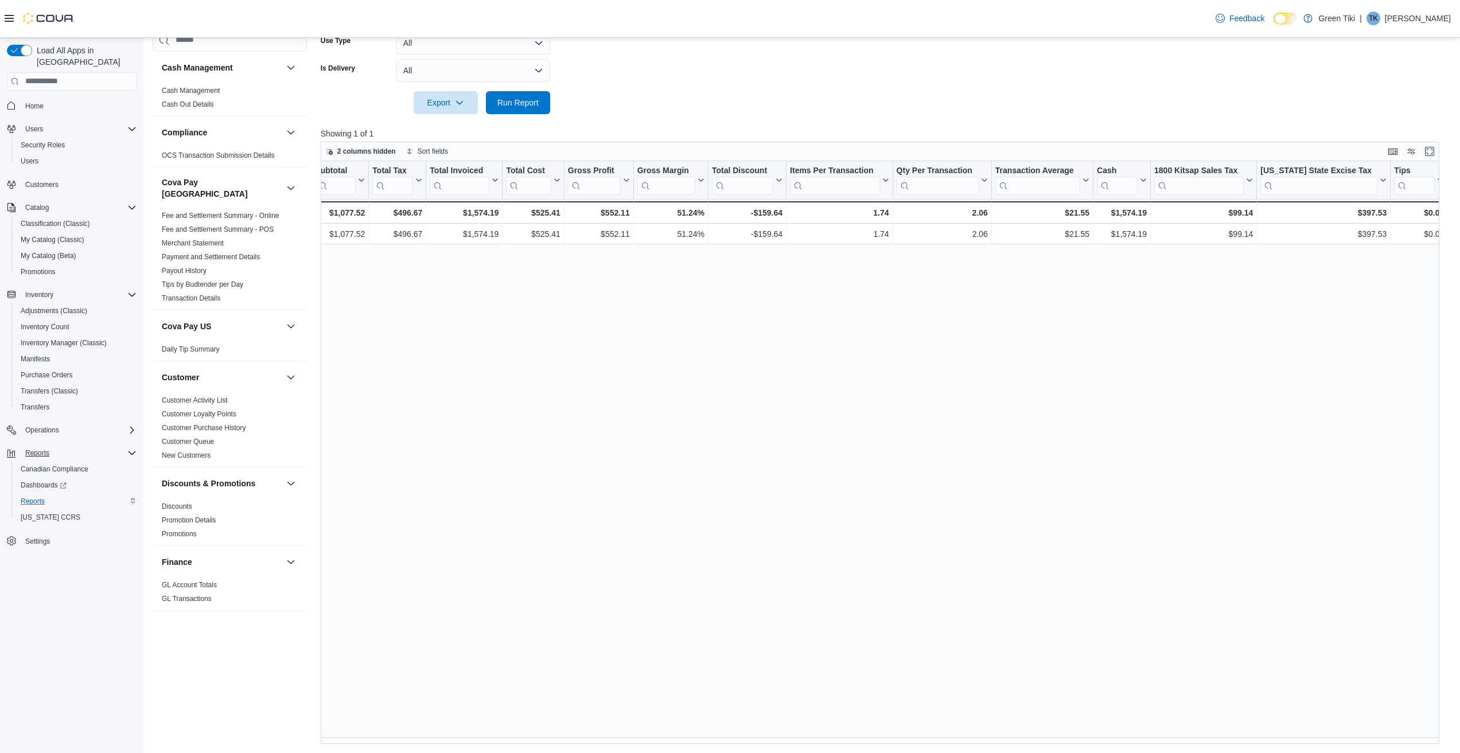  What do you see at coordinates (34, 106) in the screenshot?
I see `a: Home` at bounding box center [34, 106].